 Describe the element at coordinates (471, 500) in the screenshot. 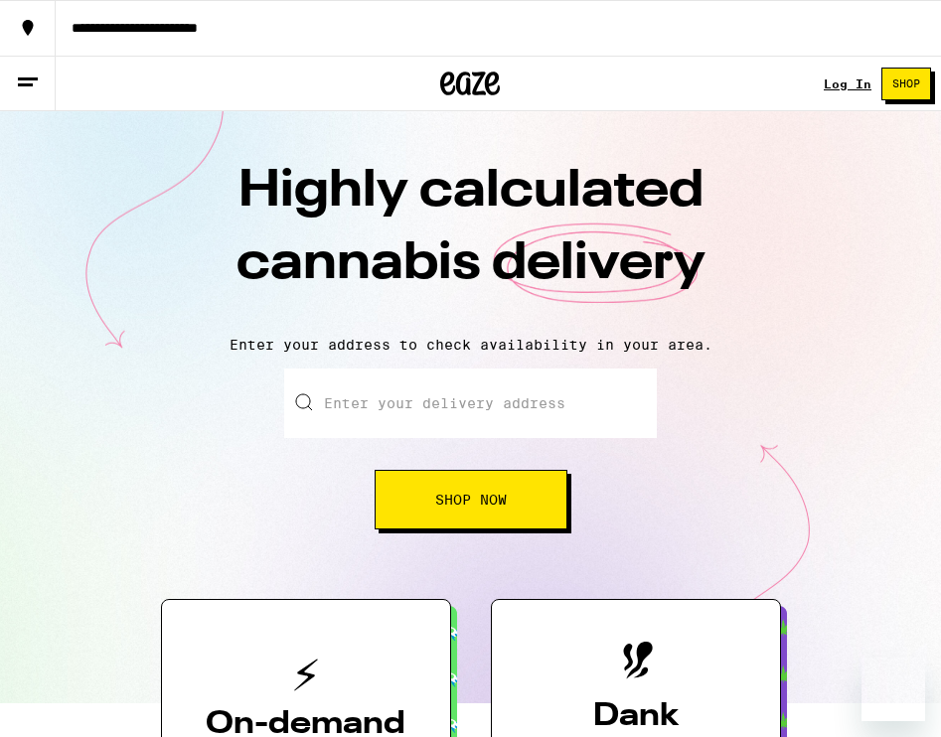

I see `button: Shop Now` at that location.